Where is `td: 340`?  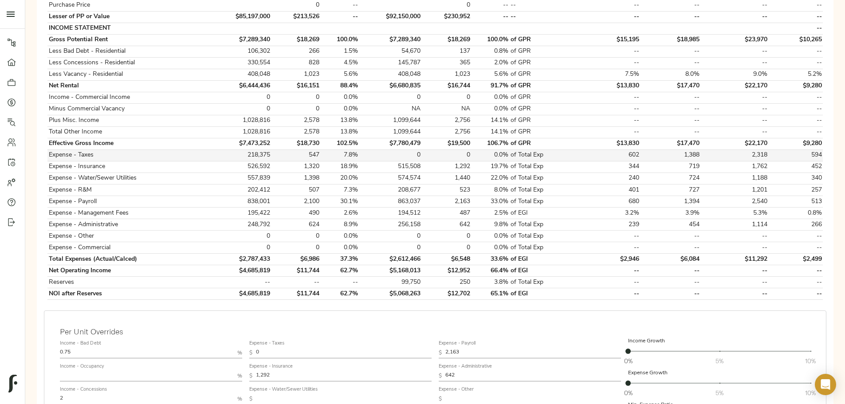
td: 340 is located at coordinates (795, 178).